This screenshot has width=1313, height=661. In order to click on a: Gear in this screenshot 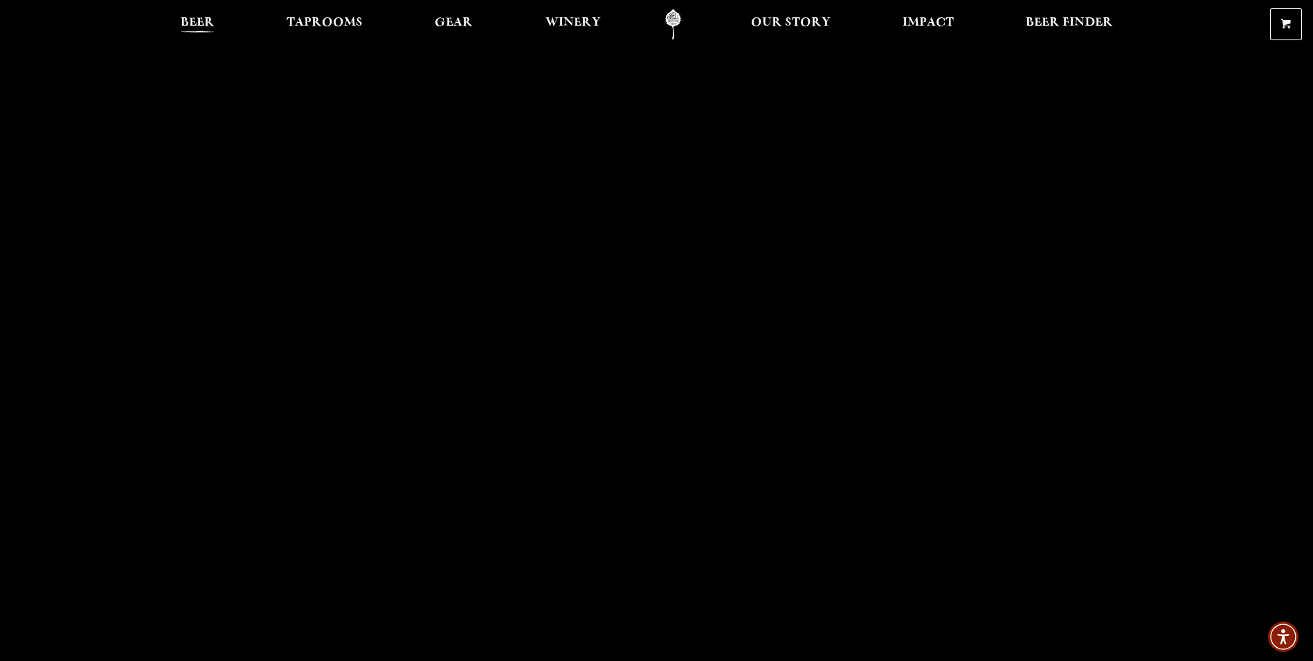, I will do `click(453, 24)`.